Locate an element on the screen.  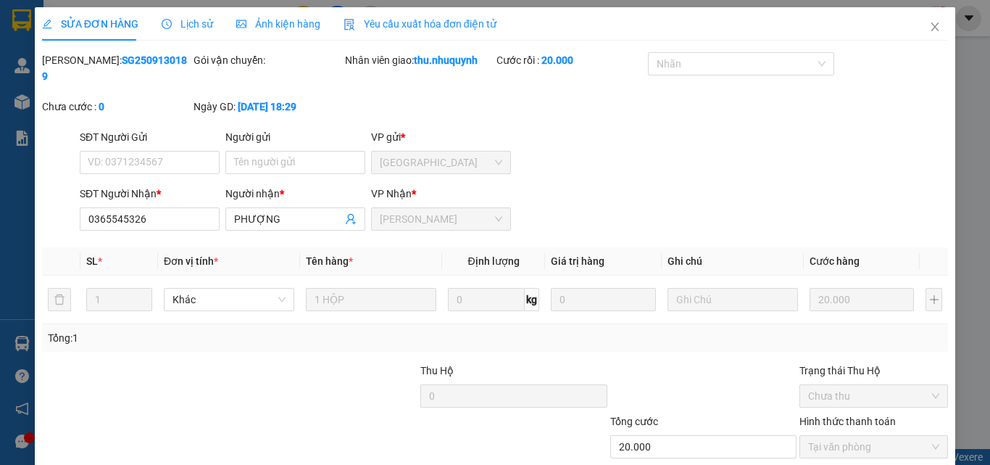
div: Người nhận is located at coordinates (295, 194).